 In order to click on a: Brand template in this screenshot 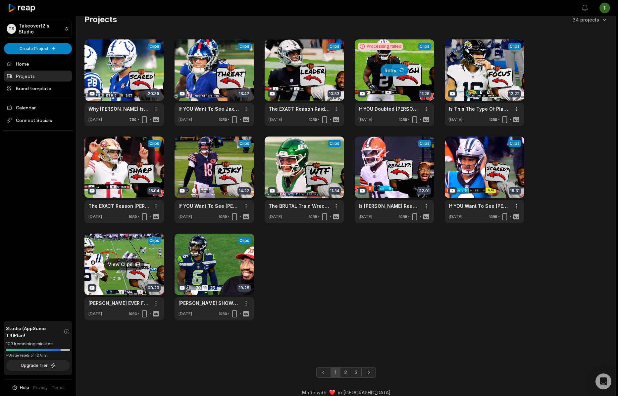, I will do `click(38, 88)`.